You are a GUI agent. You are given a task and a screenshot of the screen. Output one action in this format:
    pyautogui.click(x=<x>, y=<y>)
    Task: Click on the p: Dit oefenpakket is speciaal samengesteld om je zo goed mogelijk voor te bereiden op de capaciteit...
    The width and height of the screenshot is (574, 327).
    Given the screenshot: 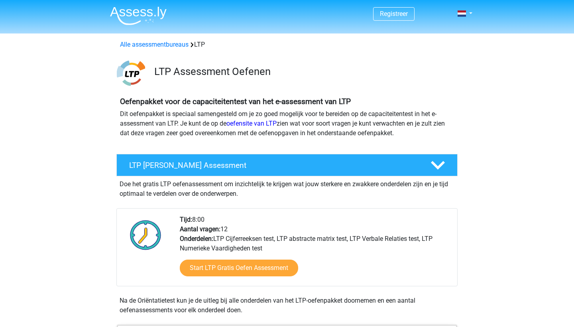 What is the action you would take?
    pyautogui.click(x=287, y=124)
    